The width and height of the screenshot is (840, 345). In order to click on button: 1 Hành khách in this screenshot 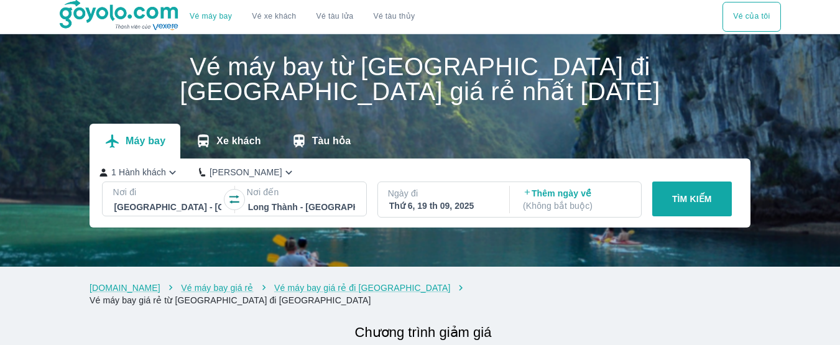, I will do `click(139, 172)`.